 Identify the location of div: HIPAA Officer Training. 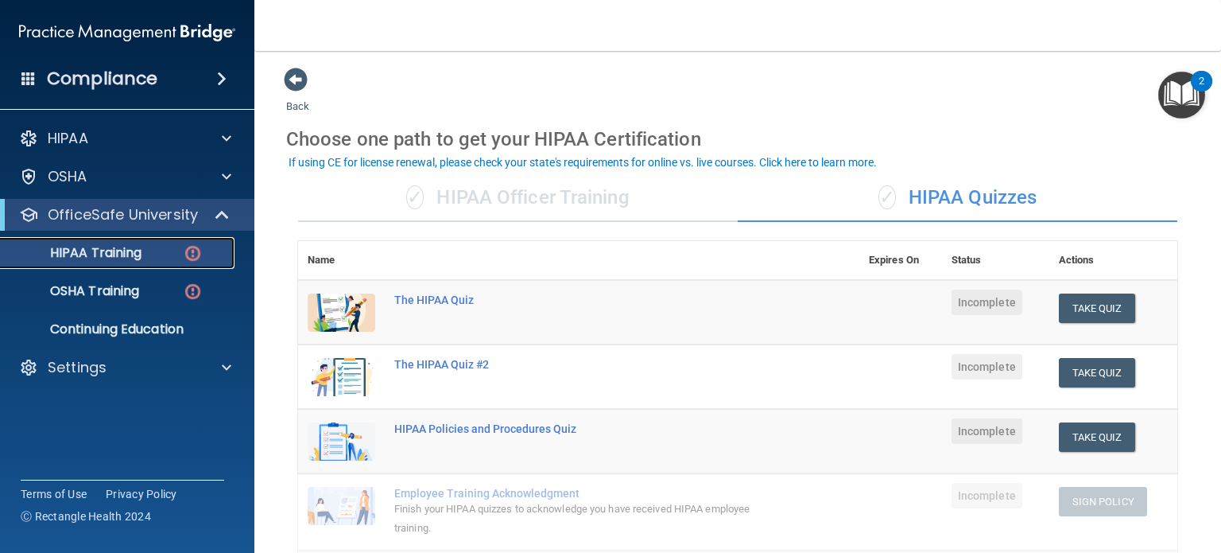
(518, 198).